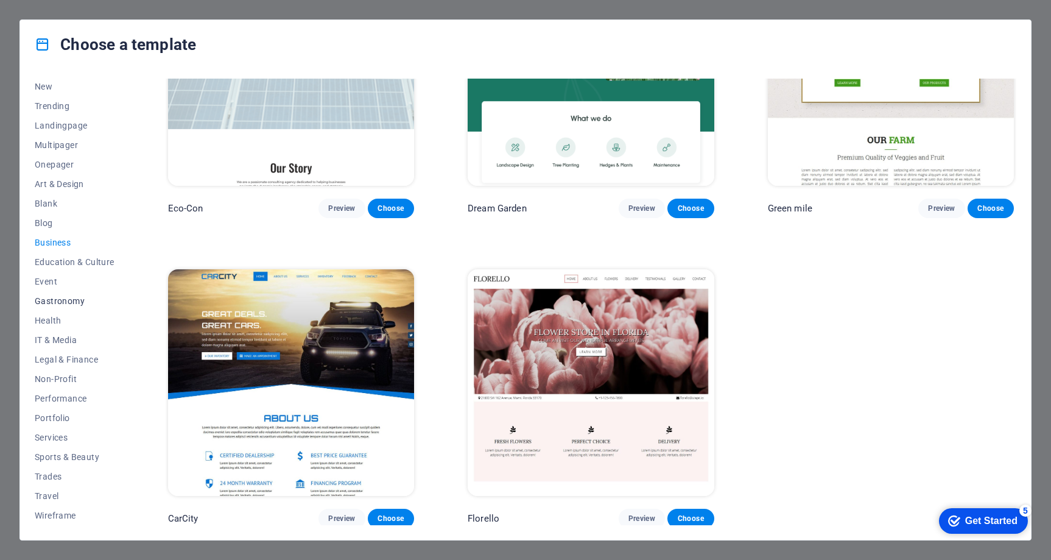  I want to click on span: Wireframe, so click(74, 515).